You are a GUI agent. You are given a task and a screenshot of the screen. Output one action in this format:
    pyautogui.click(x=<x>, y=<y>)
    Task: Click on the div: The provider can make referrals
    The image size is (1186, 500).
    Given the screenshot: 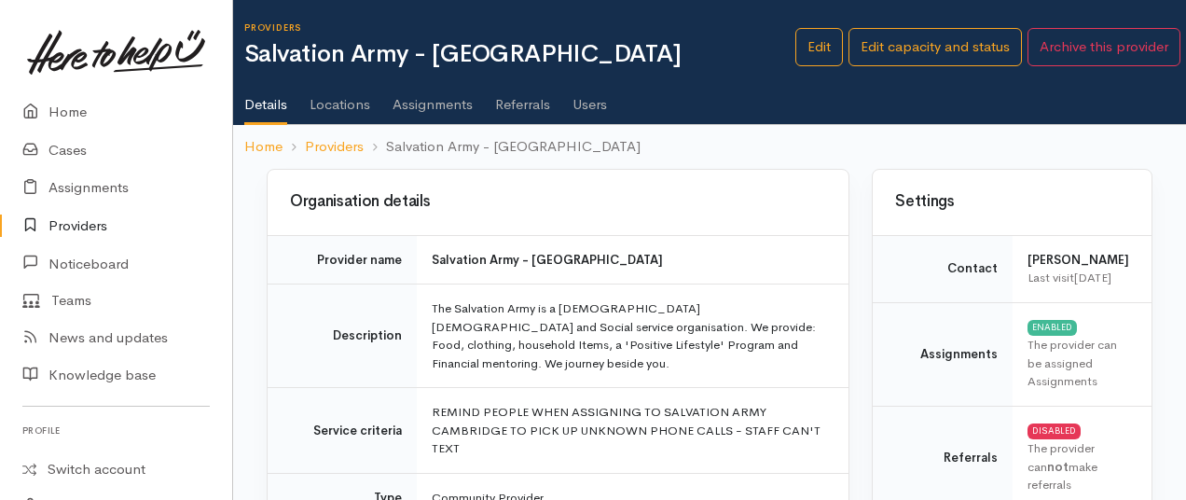 What is the action you would take?
    pyautogui.click(x=1078, y=466)
    